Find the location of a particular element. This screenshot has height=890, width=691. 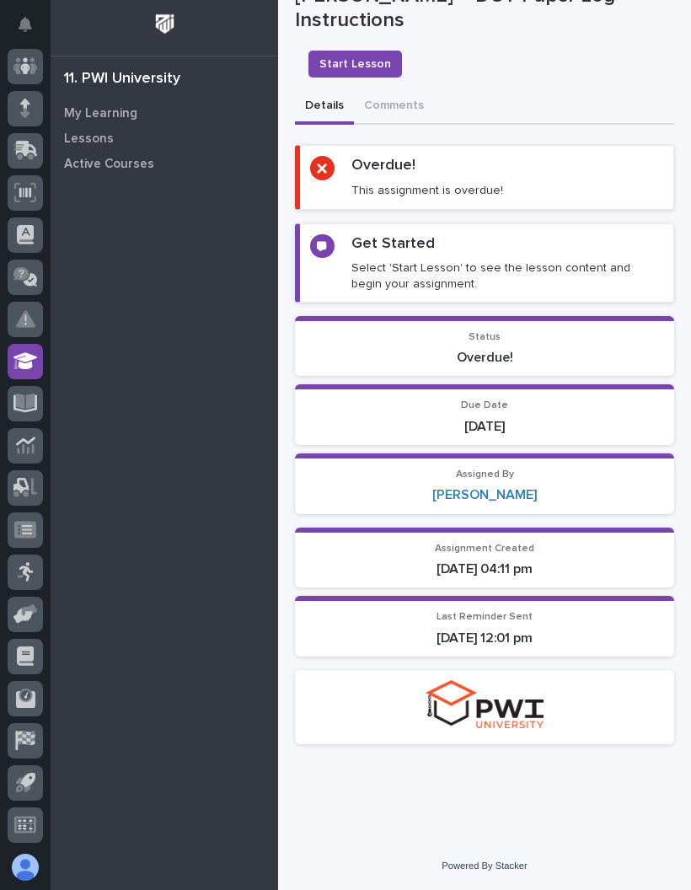

p: Lessons is located at coordinates (88, 139).